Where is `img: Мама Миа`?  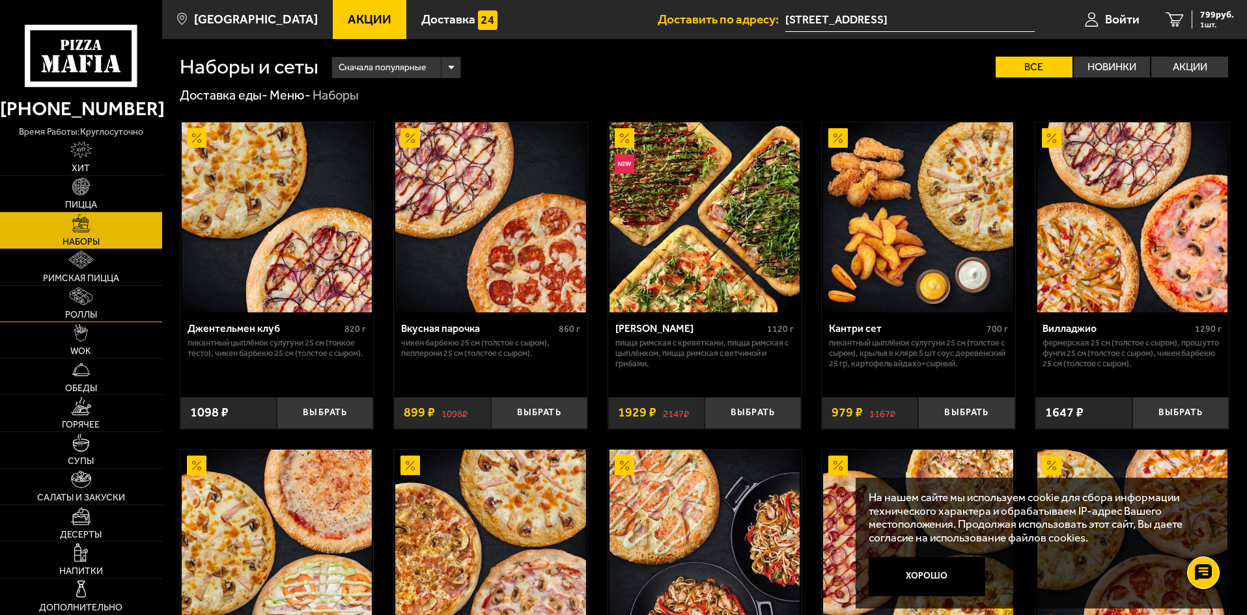 img: Мама Миа is located at coordinates (705, 218).